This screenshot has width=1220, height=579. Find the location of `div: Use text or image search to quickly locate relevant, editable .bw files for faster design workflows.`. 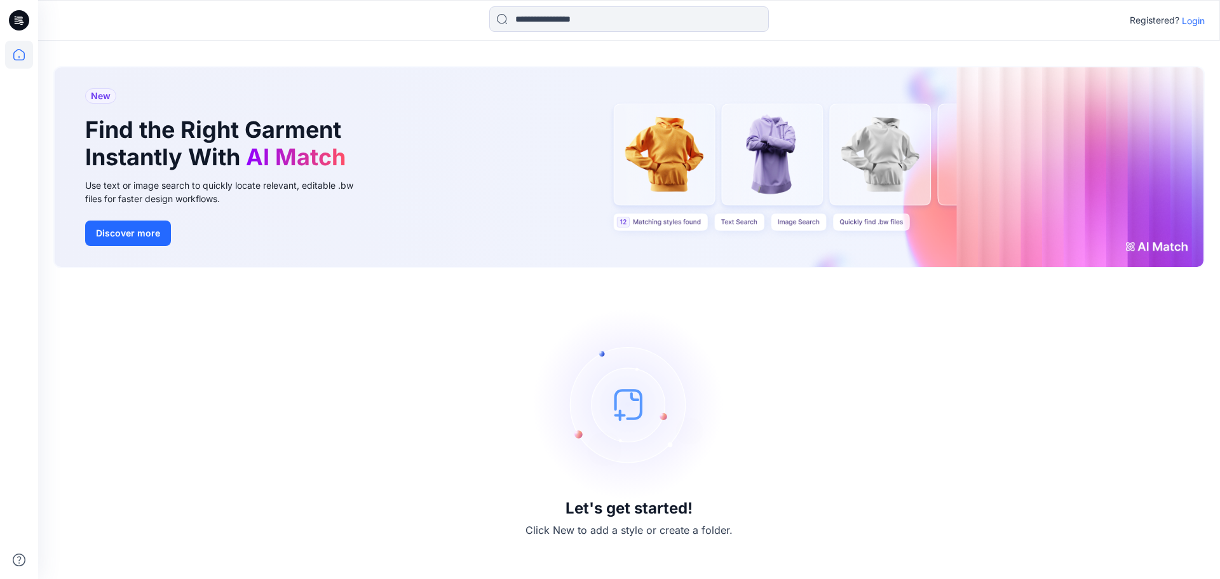

div: Use text or image search to quickly locate relevant, editable .bw files for faster design workflows. is located at coordinates (228, 192).